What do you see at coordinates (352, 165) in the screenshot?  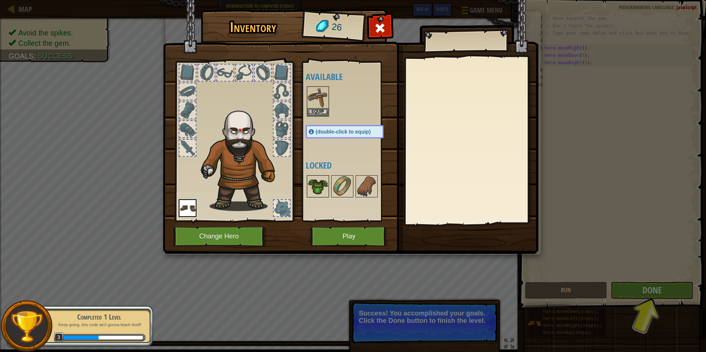 I see `h4: Locked` at bounding box center [352, 165].